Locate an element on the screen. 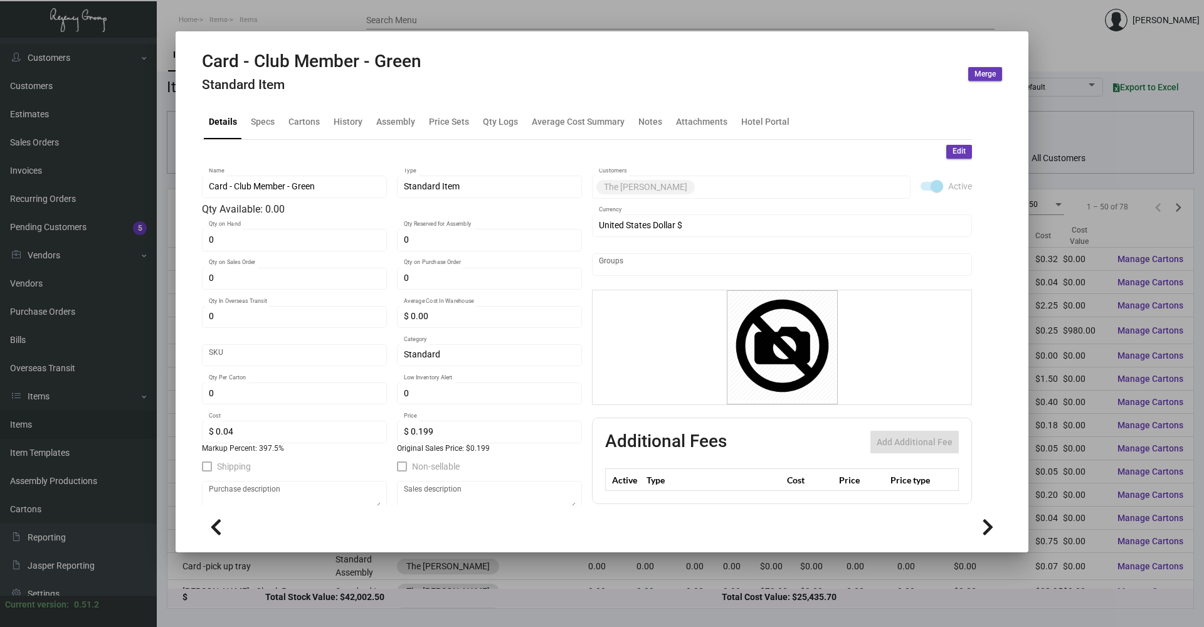 The height and width of the screenshot is (627, 1204). div: Assembly is located at coordinates (396, 122).